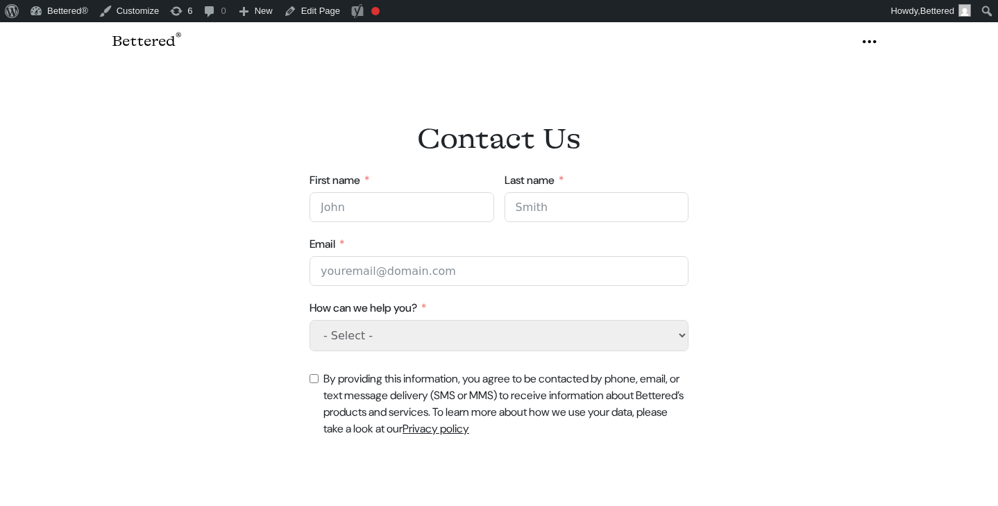  I want to click on input: Smith, so click(597, 207).